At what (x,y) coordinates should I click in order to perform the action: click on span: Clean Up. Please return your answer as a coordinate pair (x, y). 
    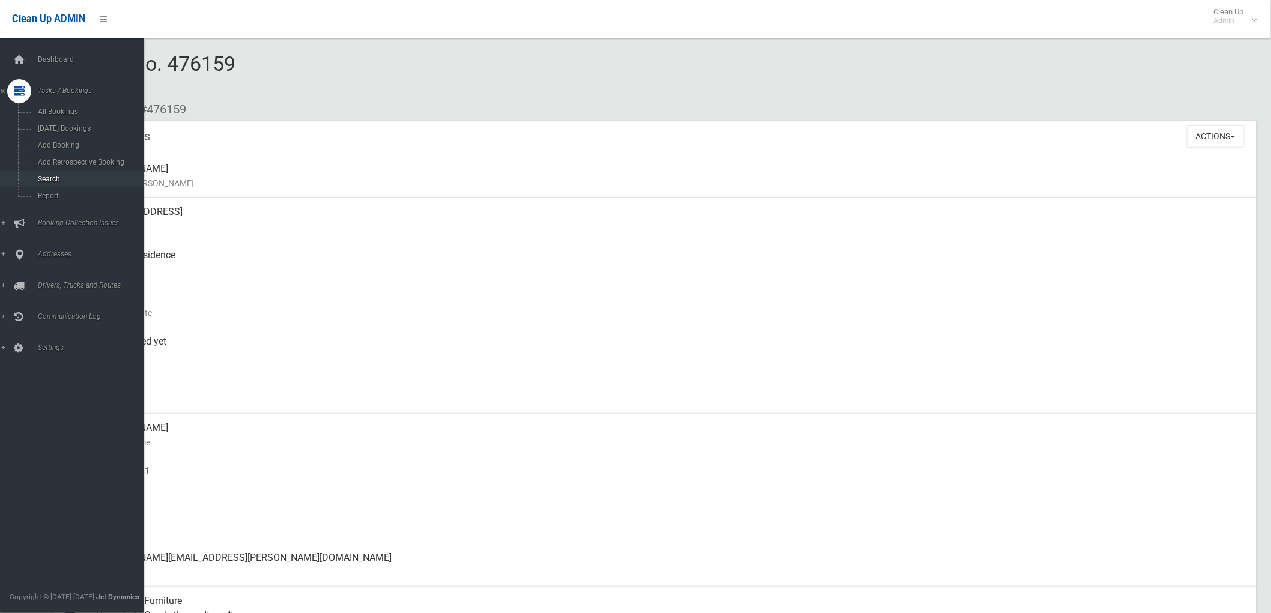
    Looking at the image, I should click on (1232, 16).